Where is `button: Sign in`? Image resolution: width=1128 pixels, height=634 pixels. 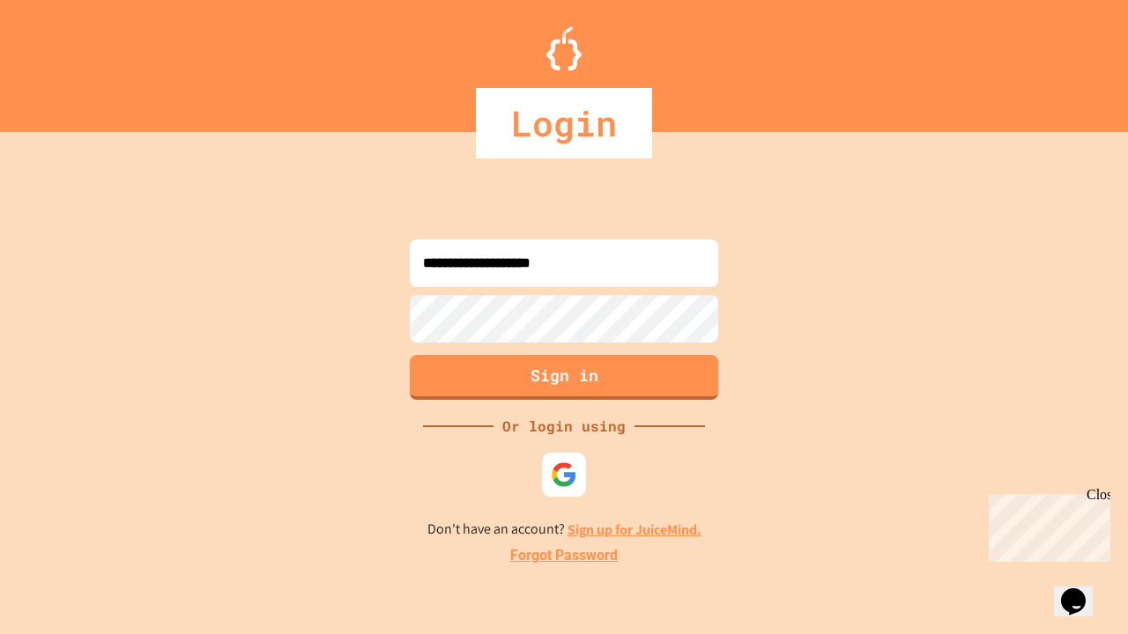
button: Sign in is located at coordinates (564, 377).